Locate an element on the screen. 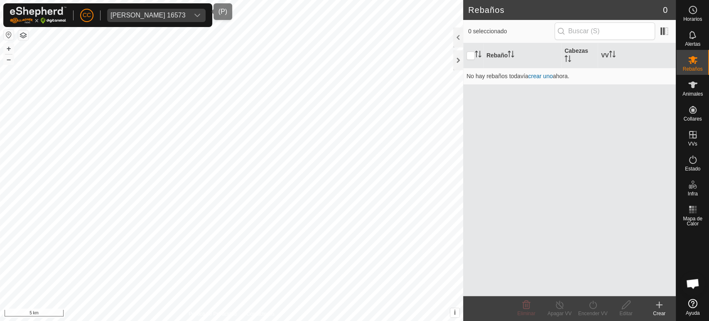 This screenshot has width=709, height=321. button: Restablecer Mapa is located at coordinates (9, 35).